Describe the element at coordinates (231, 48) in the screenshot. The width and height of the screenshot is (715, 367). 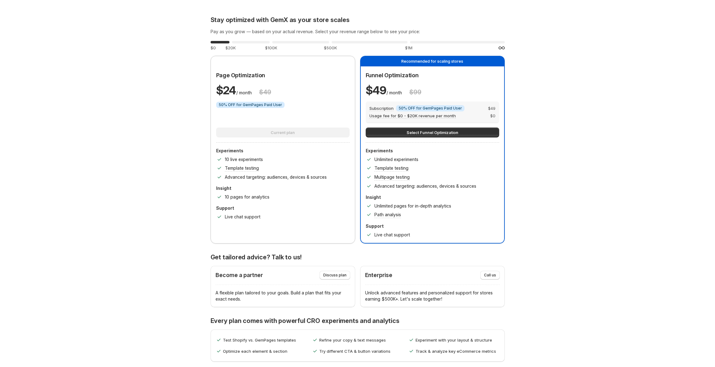
I see `span: $20K` at that location.